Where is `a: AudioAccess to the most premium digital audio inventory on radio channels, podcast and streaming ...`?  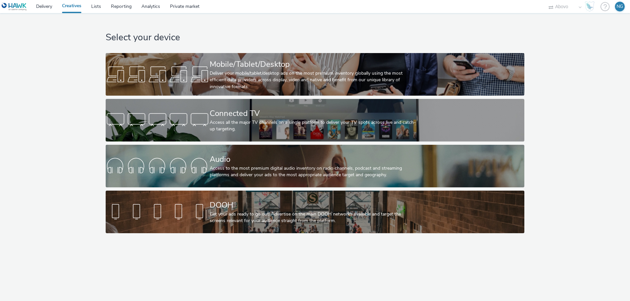 a: AudioAccess to the most premium digital audio inventory on radio channels, podcast and streaming ... is located at coordinates (314, 166).